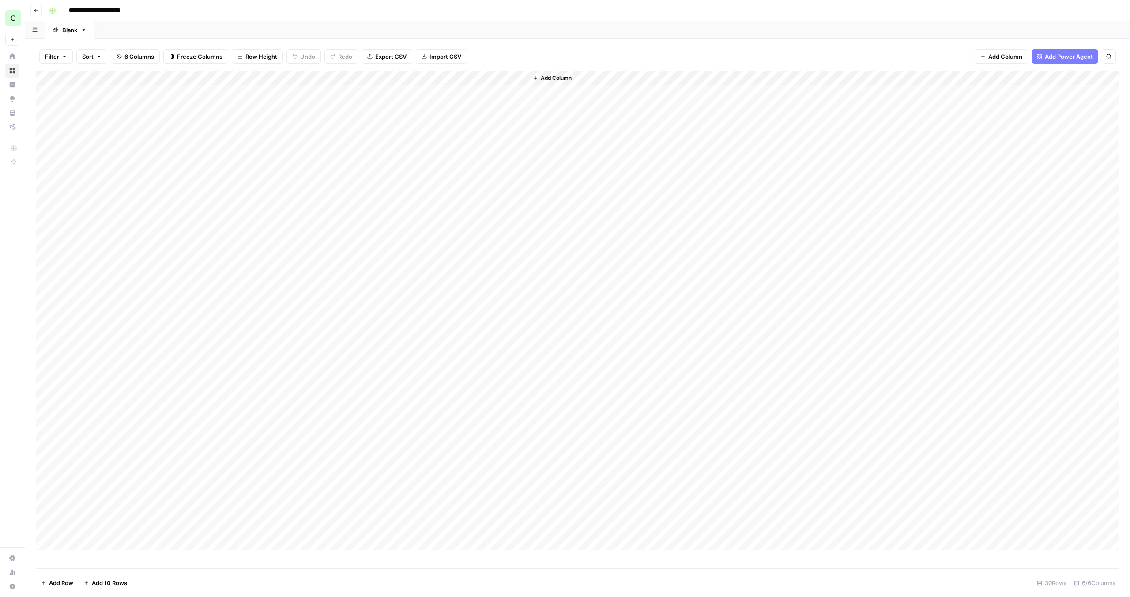 The image size is (1130, 597). I want to click on span: Freeze Columns, so click(199, 56).